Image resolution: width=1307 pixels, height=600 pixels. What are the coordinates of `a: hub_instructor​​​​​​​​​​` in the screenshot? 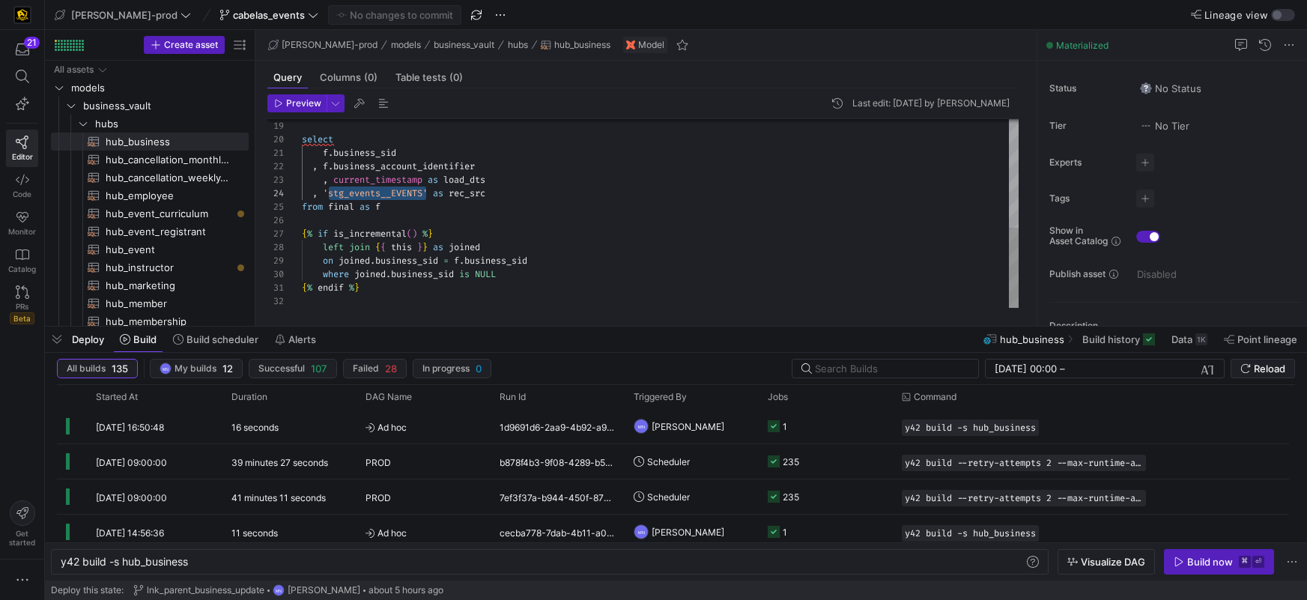 It's located at (150, 267).